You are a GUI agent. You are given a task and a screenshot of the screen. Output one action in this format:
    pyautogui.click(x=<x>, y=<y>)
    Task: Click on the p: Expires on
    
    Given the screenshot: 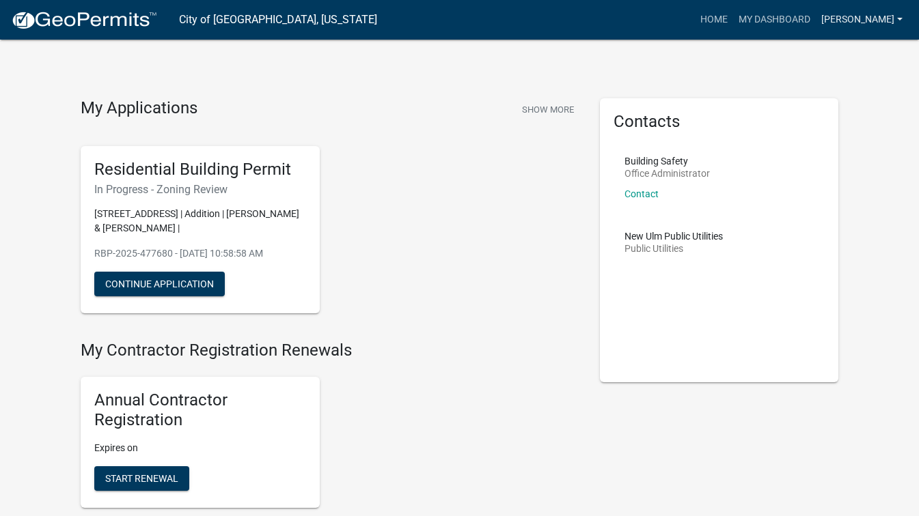 What is the action you would take?
    pyautogui.click(x=200, y=448)
    